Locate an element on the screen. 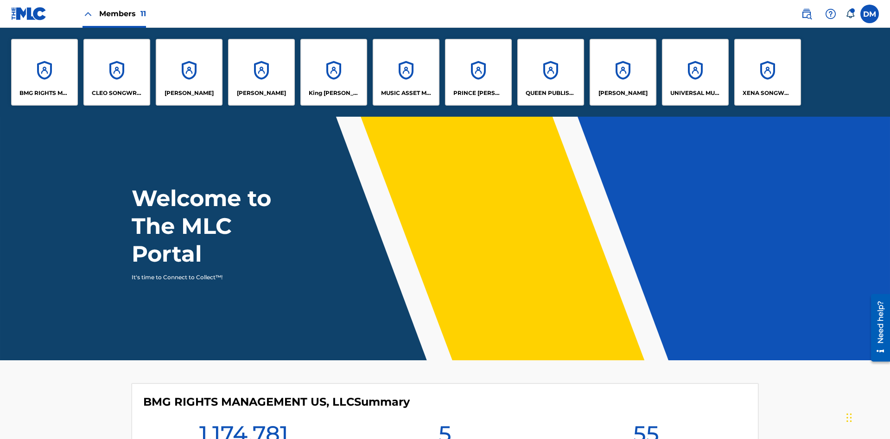 Image resolution: width=890 pixels, height=439 pixels. img: MLC Logo is located at coordinates (29, 13).